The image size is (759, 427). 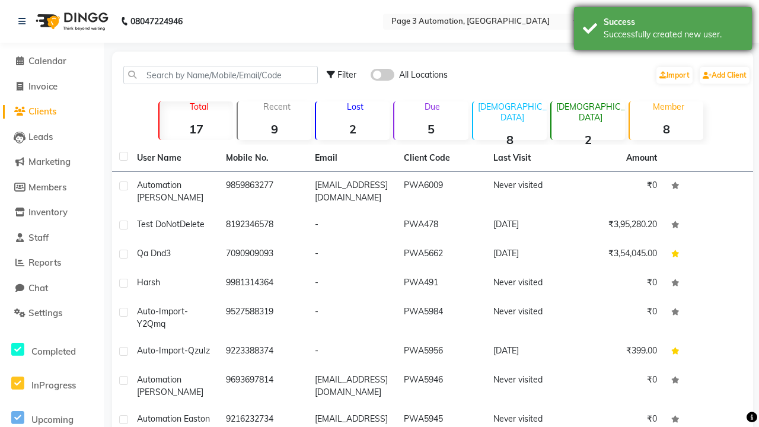 What do you see at coordinates (173, 418) in the screenshot?
I see `span: Automation Easton` at bounding box center [173, 418].